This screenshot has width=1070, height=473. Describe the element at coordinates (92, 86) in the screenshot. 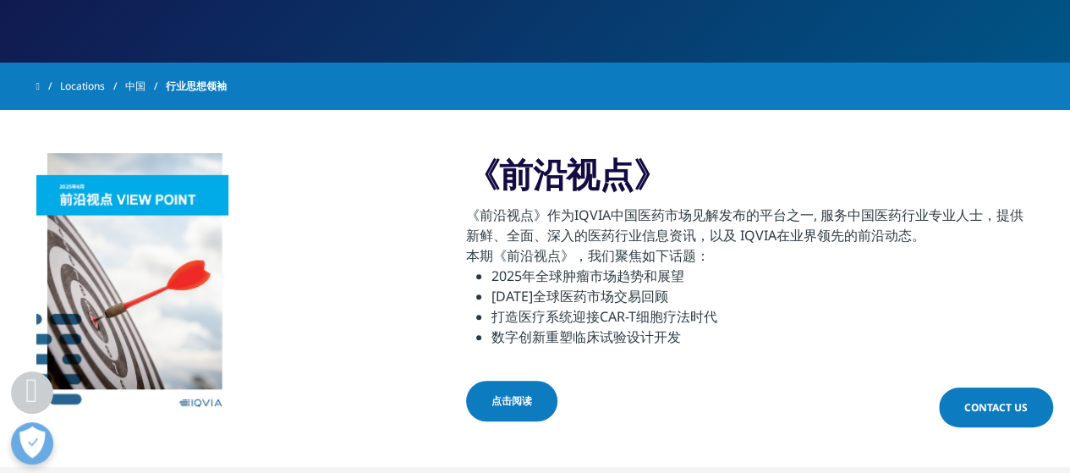

I see `a: Locations` at that location.